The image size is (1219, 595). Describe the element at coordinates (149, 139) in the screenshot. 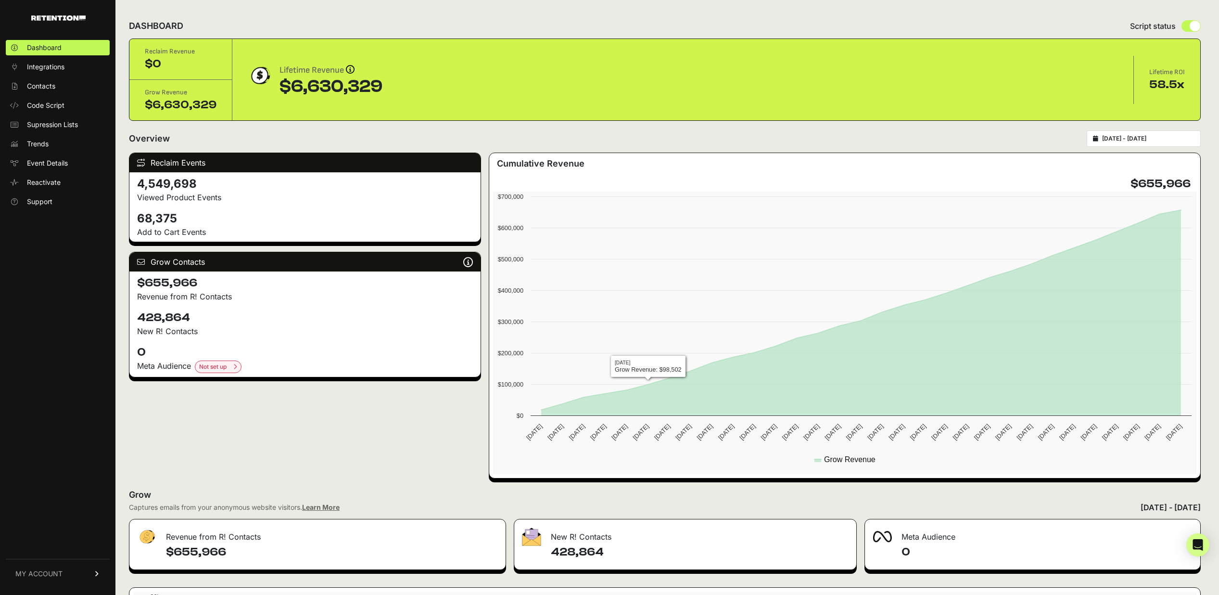

I see `h2: Overview` at that location.